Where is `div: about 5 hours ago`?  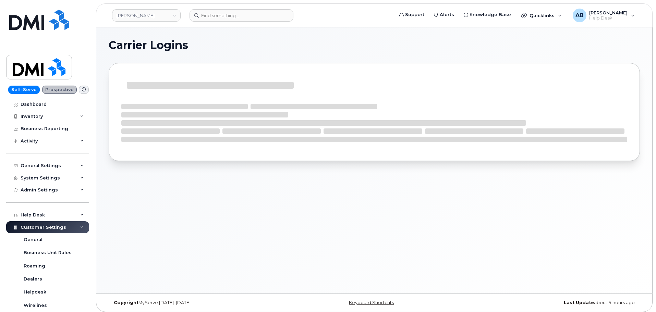 div: about 5 hours ago is located at coordinates (551, 303).